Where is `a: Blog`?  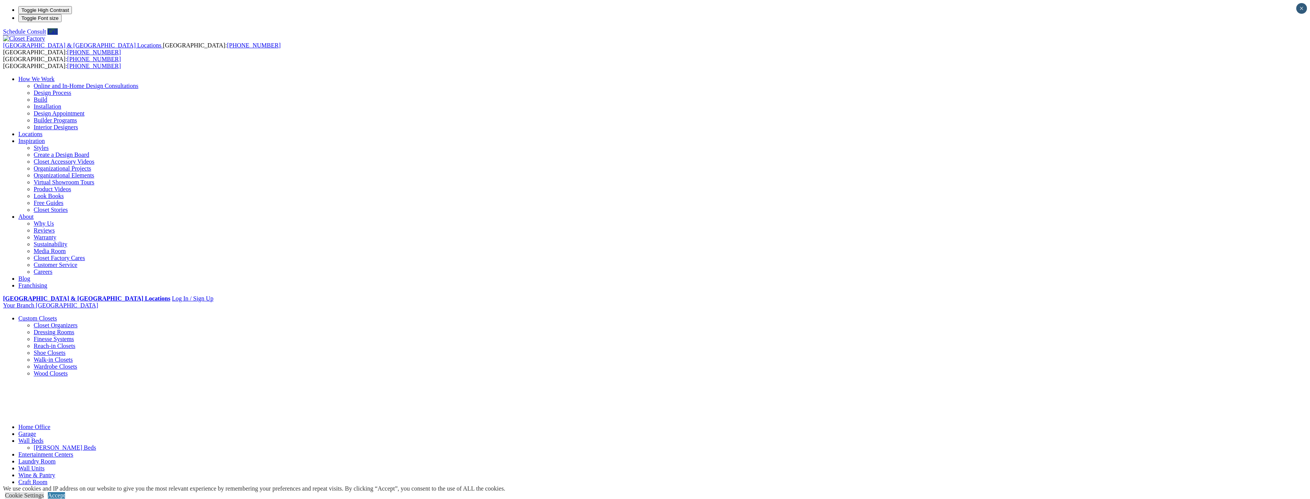
a: Blog is located at coordinates (24, 278).